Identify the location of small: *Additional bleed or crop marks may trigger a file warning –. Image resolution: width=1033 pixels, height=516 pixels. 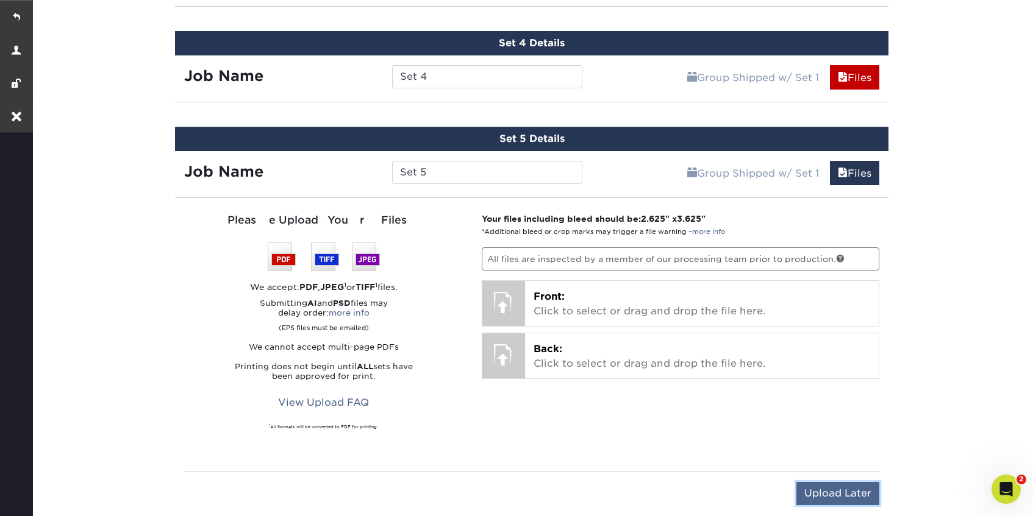
(603, 232).